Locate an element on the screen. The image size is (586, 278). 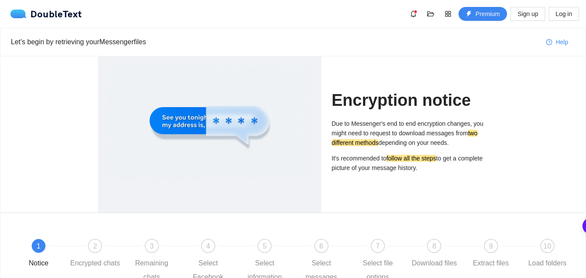
p: It's recommended to to get a complete picture of your message history. is located at coordinates (410, 163).